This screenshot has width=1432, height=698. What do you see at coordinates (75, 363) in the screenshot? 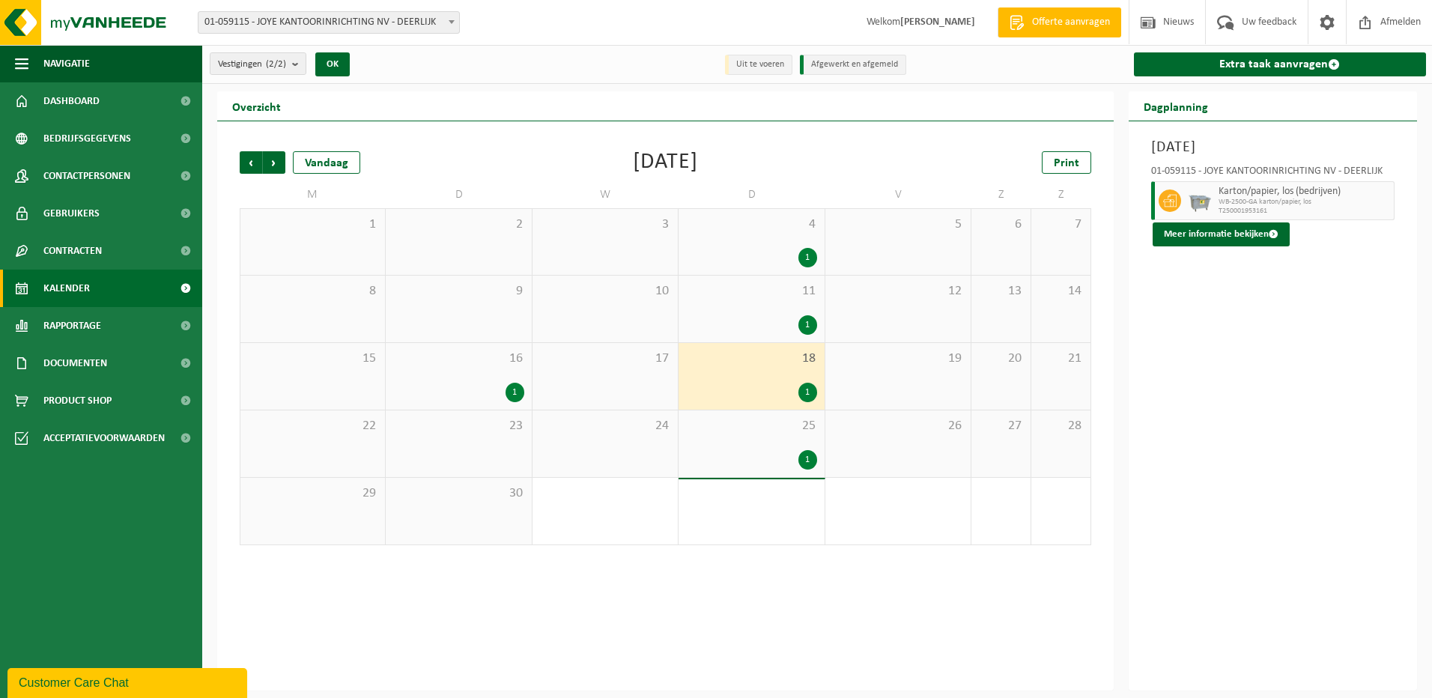
I see `span: Documenten` at bounding box center [75, 363].